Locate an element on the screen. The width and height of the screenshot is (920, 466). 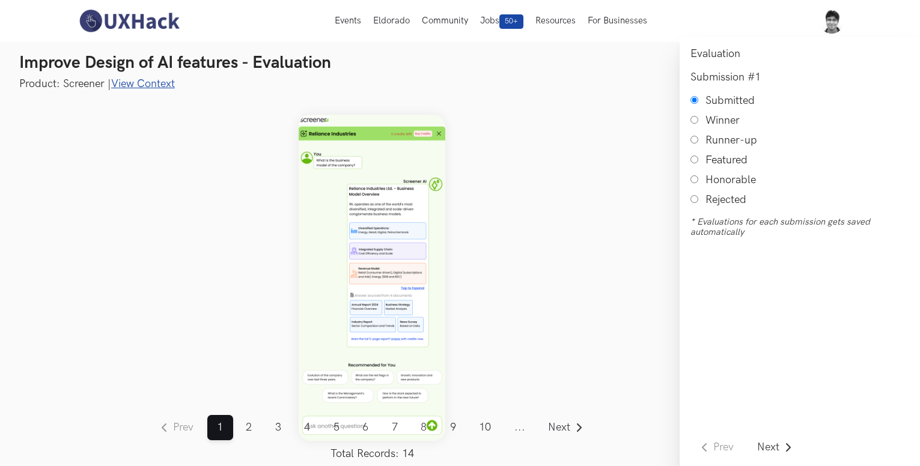
img: Your profile pic is located at coordinates (831, 21).